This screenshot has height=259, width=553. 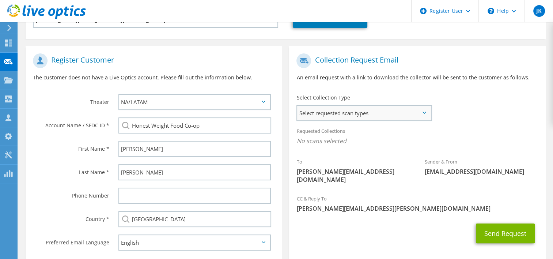 I want to click on div: To, so click(x=353, y=170).